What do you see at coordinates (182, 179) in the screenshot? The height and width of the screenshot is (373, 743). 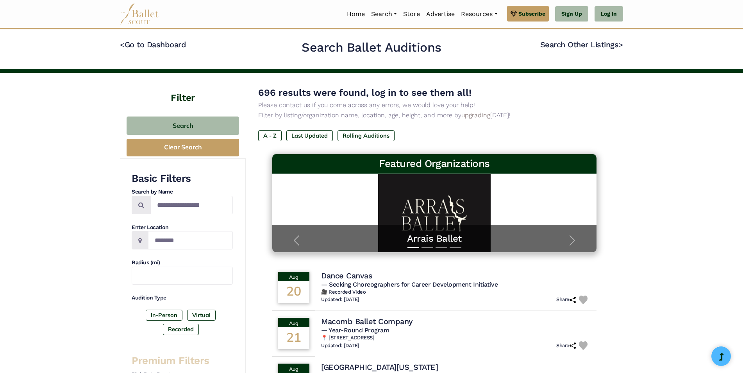 I see `h3: Basic Filters` at bounding box center [182, 179].